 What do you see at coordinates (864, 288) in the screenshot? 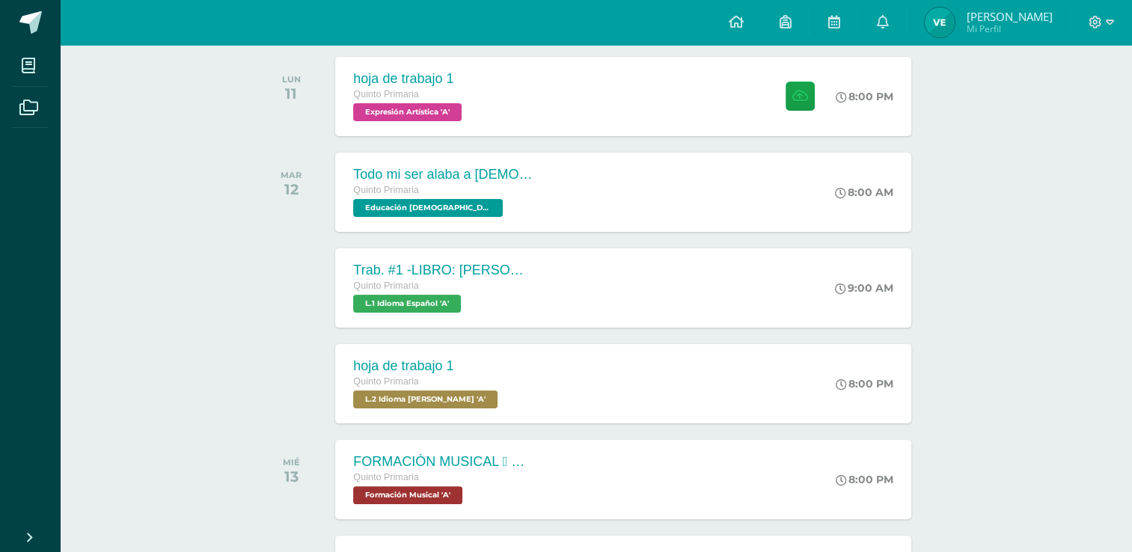
I see `div: 9:00 AM` at bounding box center [864, 288].